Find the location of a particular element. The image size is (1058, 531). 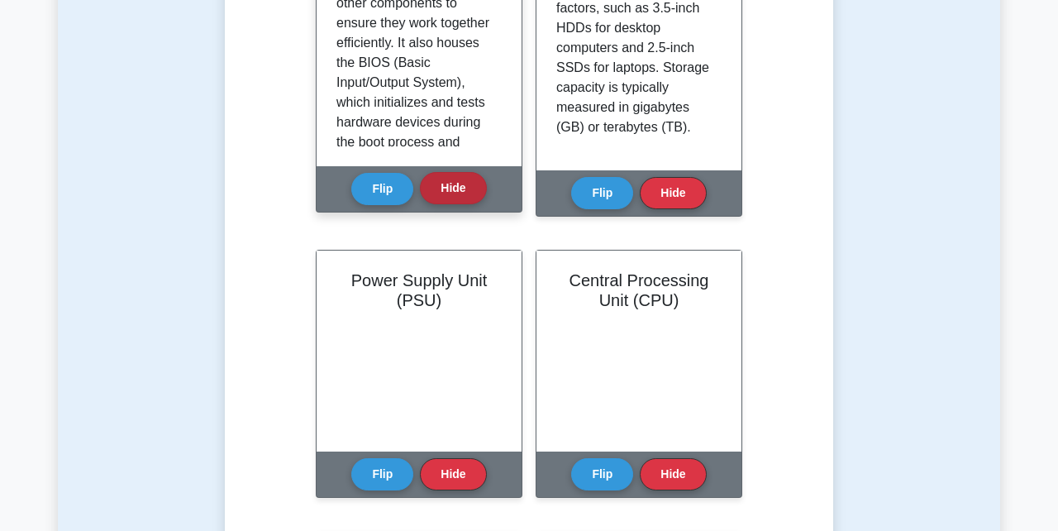

h2: Central Processing Unit (CPU) is located at coordinates (639, 290).